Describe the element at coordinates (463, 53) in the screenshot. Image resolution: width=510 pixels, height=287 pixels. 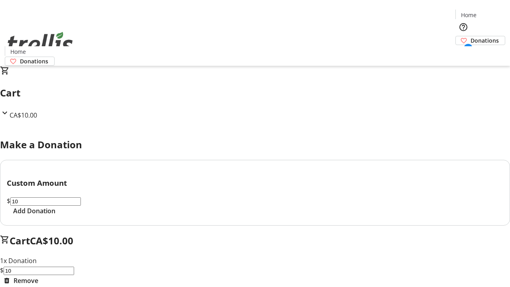
I see `button: Cart` at that location.